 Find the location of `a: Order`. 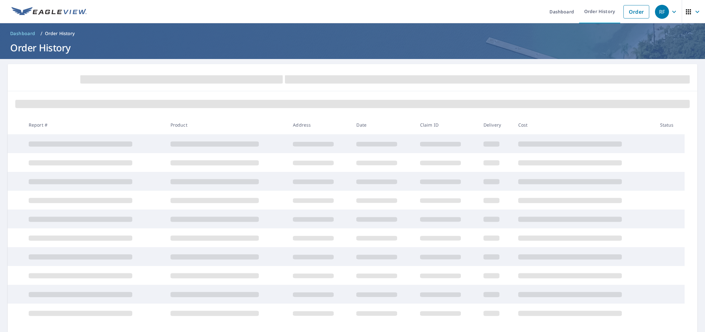

a: Order is located at coordinates (636, 12).